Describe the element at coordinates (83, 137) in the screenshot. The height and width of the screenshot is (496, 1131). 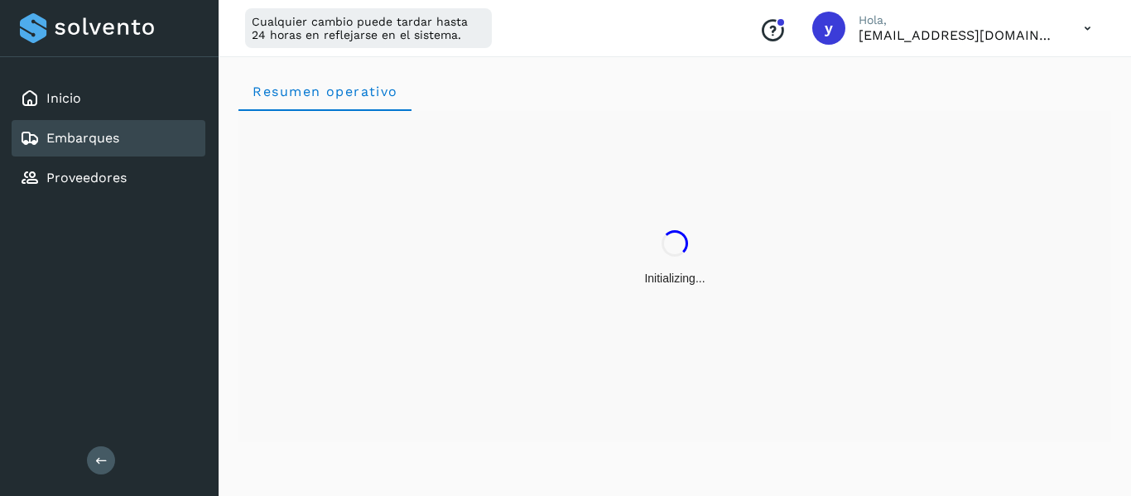
I see `a: Embarques` at that location.